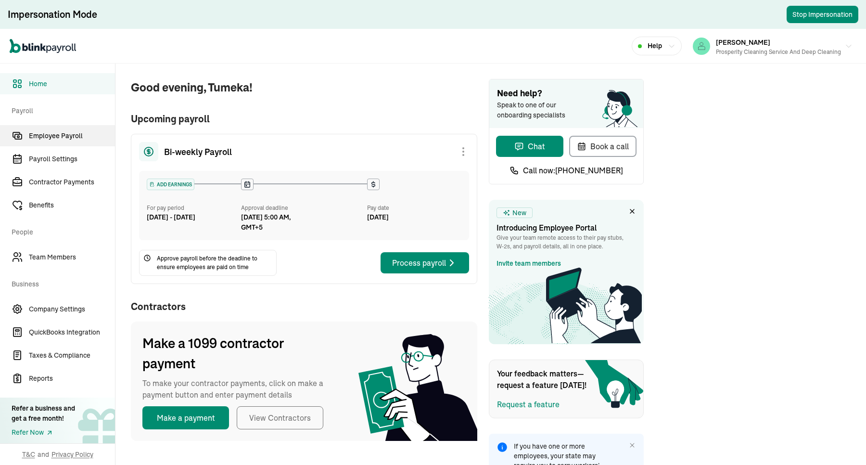  I want to click on span: Business, so click(60, 283).